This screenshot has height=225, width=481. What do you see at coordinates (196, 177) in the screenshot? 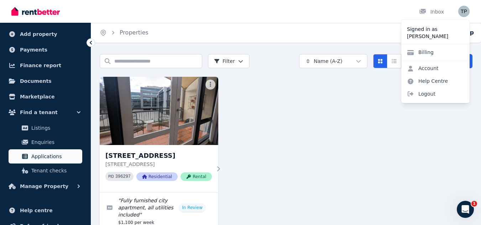
I see `span: Rental` at bounding box center [196, 177].